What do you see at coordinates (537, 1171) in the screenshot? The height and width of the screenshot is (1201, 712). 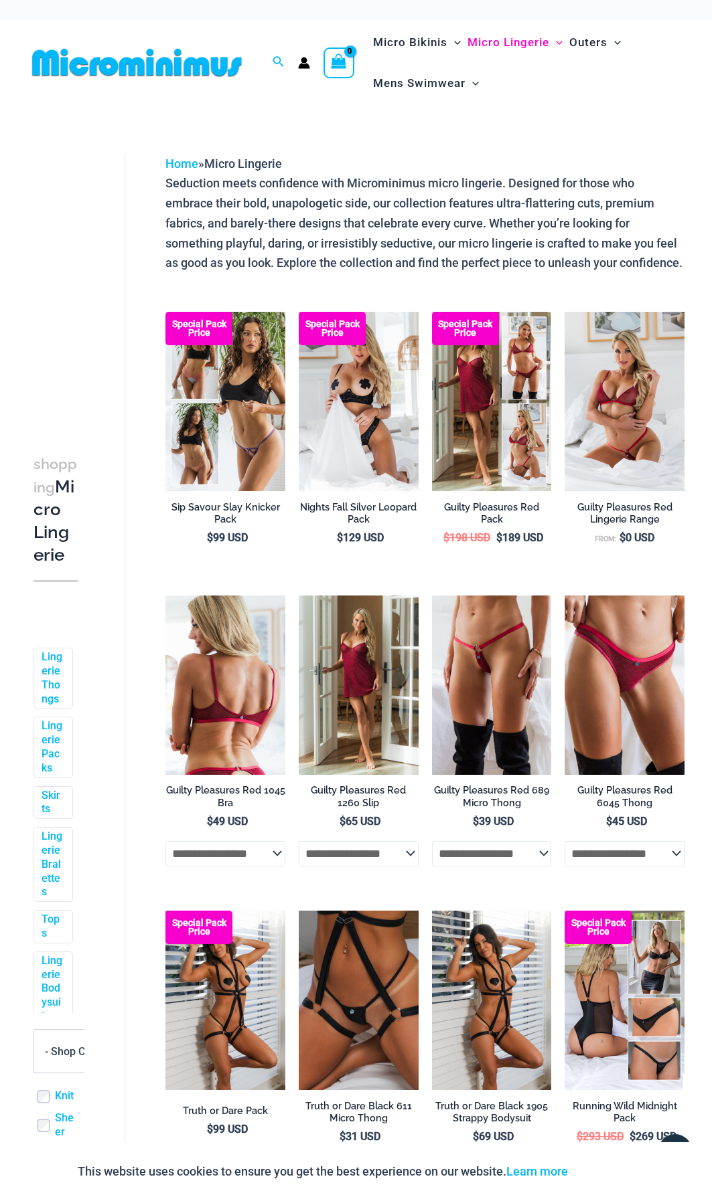 I see `a: Learn more` at bounding box center [537, 1171].